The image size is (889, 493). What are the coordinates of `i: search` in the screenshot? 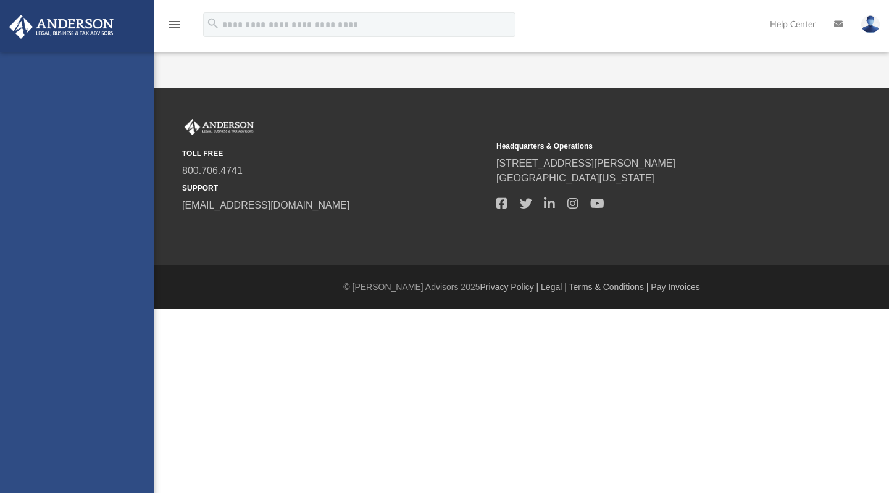 It's located at (213, 23).